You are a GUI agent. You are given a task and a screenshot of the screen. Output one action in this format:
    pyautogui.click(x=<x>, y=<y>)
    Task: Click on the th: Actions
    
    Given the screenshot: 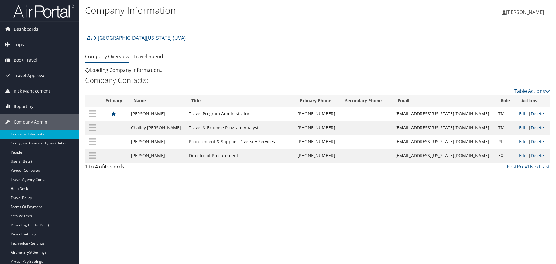 What is the action you would take?
    pyautogui.click(x=533, y=101)
    